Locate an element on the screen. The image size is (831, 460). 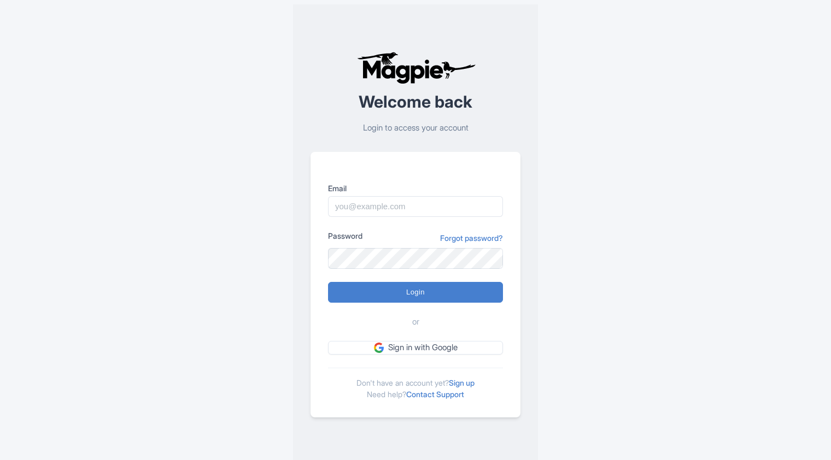
a: Sign in with Google is located at coordinates (416, 348).